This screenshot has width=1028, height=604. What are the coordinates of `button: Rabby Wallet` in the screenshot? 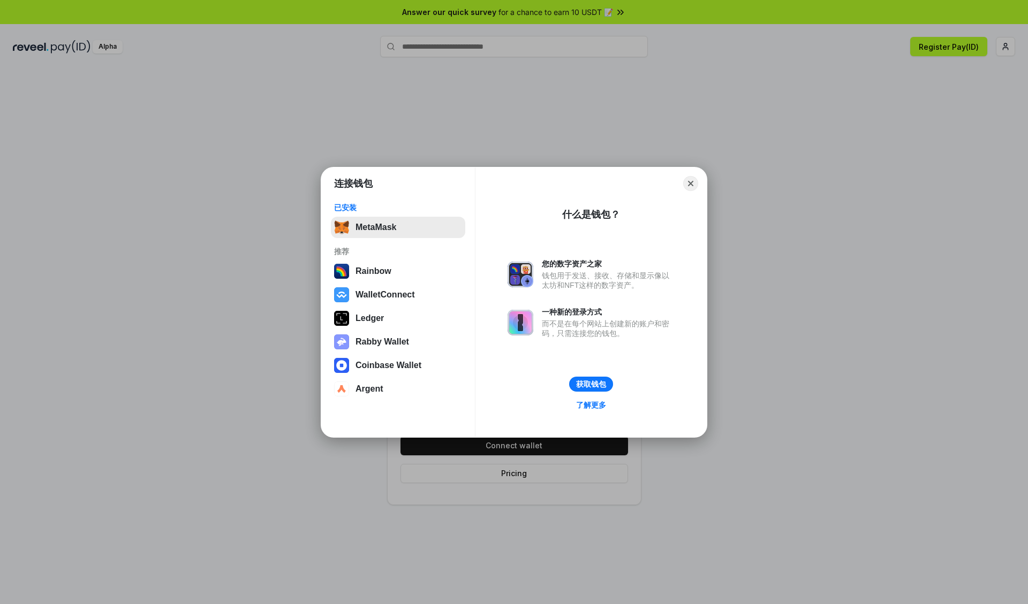 It's located at (398, 342).